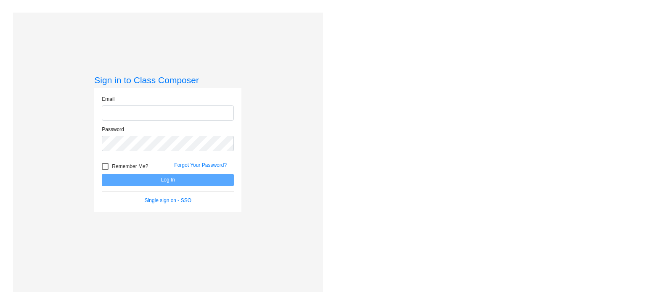  What do you see at coordinates (113, 130) in the screenshot?
I see `label: Password` at bounding box center [113, 130].